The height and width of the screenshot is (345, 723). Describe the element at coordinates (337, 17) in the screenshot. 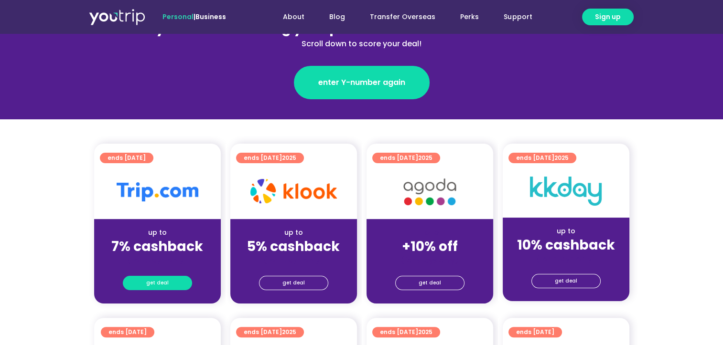

I see `a: Blog` at that location.